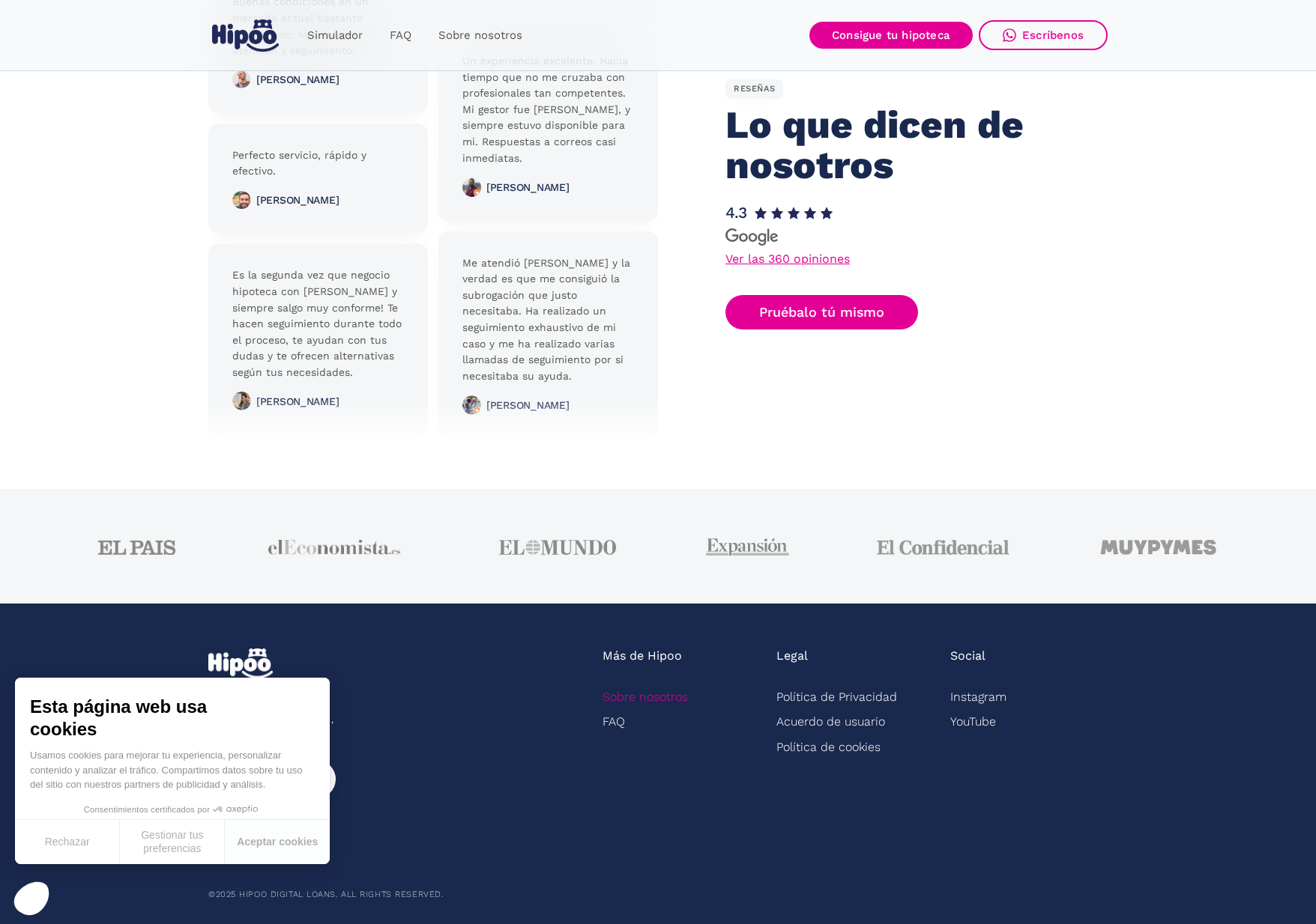 The height and width of the screenshot is (924, 1316). Describe the element at coordinates (837, 697) in the screenshot. I see `a: Política de Privacidad` at that location.